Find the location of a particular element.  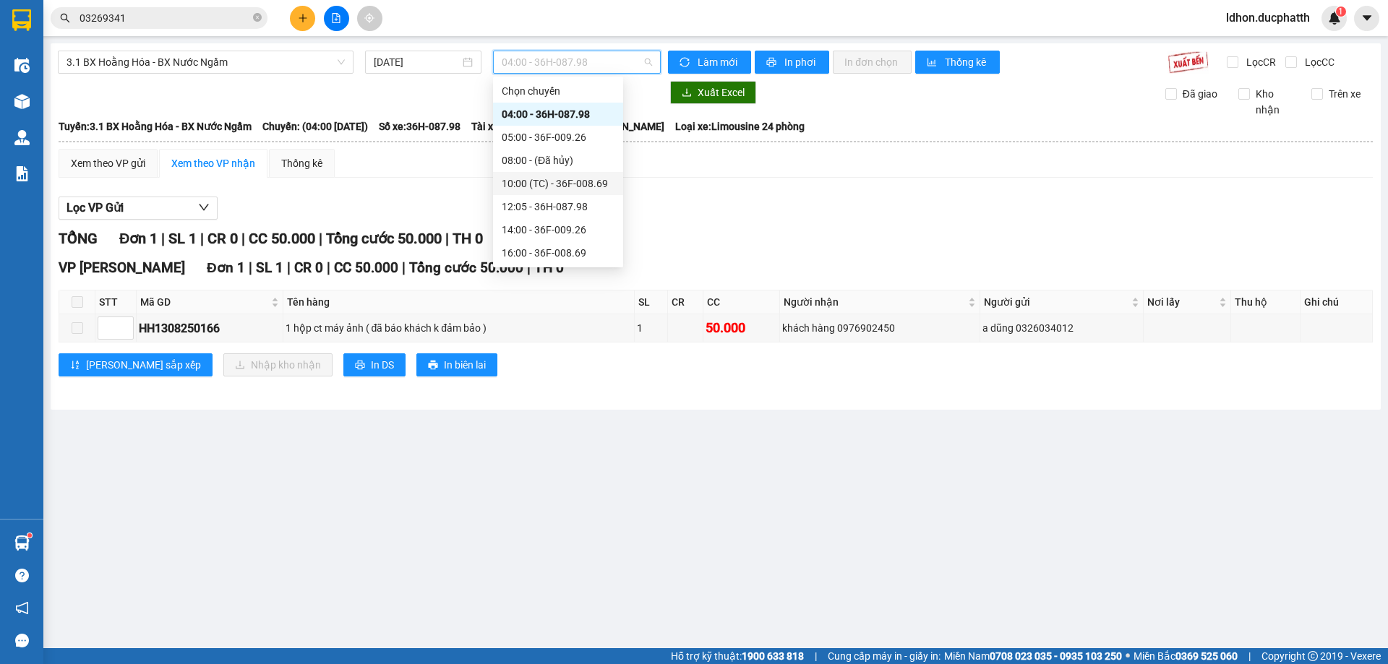

span: question-circle is located at coordinates (22, 575).